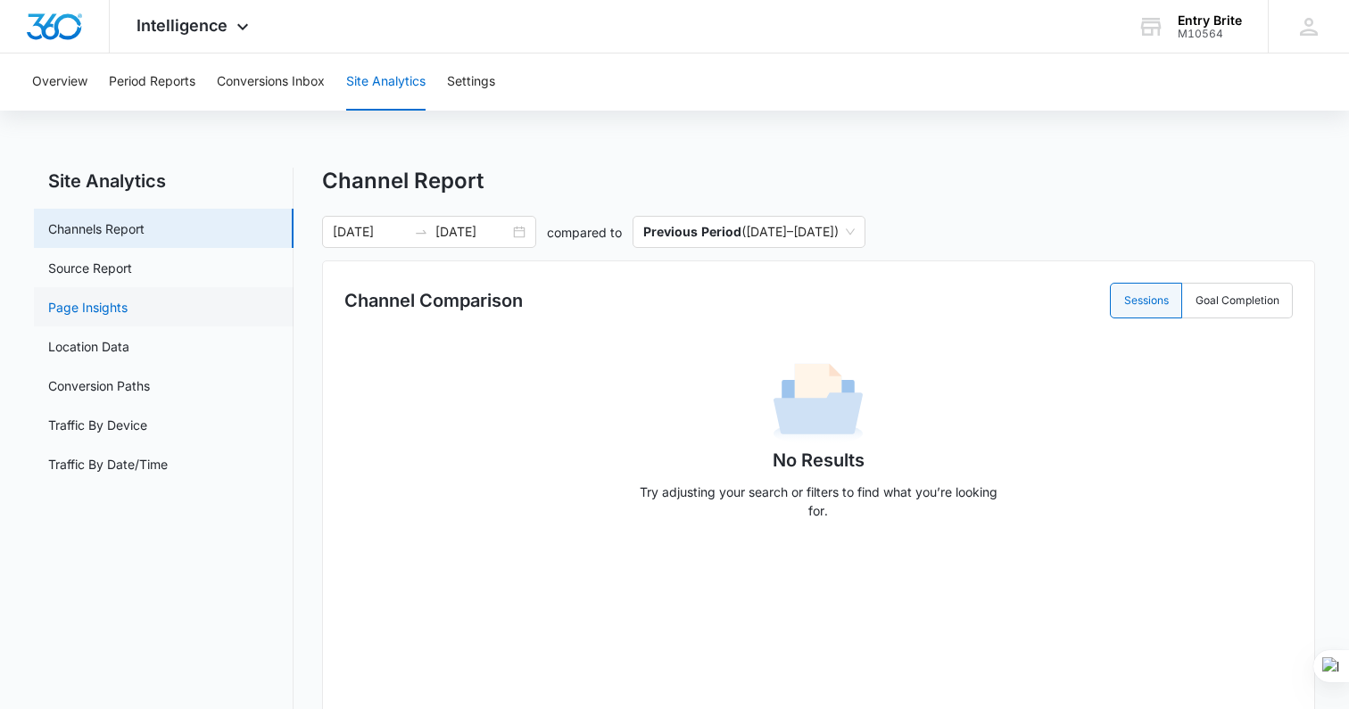  I want to click on a: Location Data, so click(88, 346).